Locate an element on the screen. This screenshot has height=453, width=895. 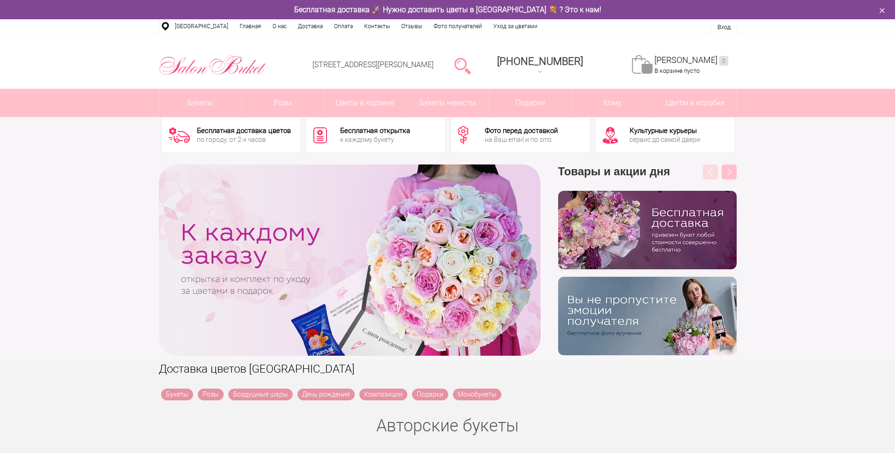
div: сервис до самой двери is located at coordinates (665, 140).